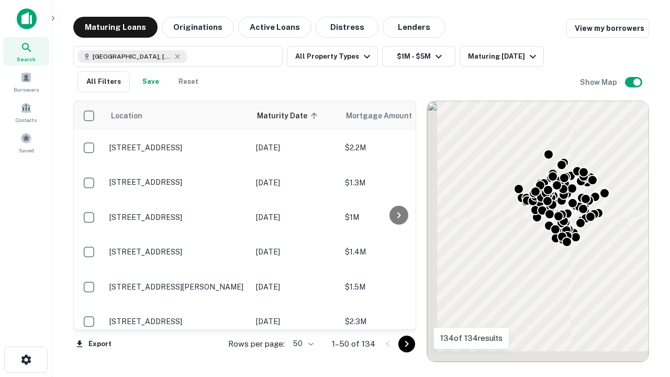 The height and width of the screenshot is (377, 670). What do you see at coordinates (198, 27) in the screenshot?
I see `button: Originations` at bounding box center [198, 27].